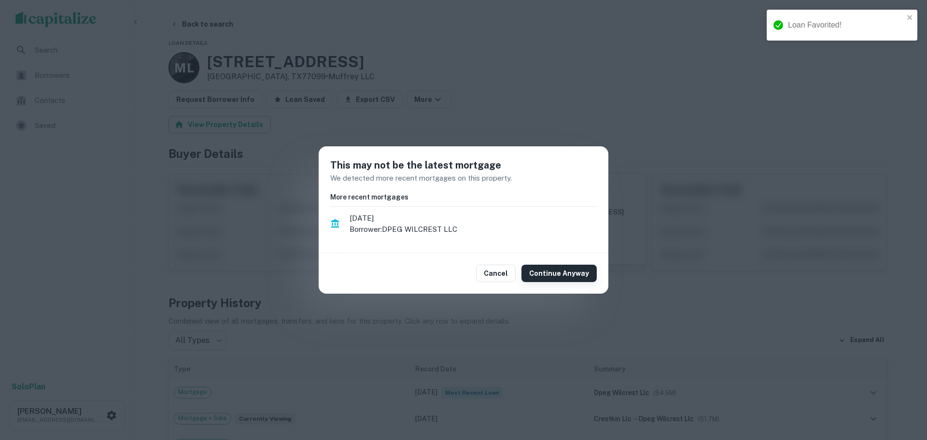 Image resolution: width=927 pixels, height=440 pixels. Describe the element at coordinates (496, 273) in the screenshot. I see `button: Cancel` at that location.